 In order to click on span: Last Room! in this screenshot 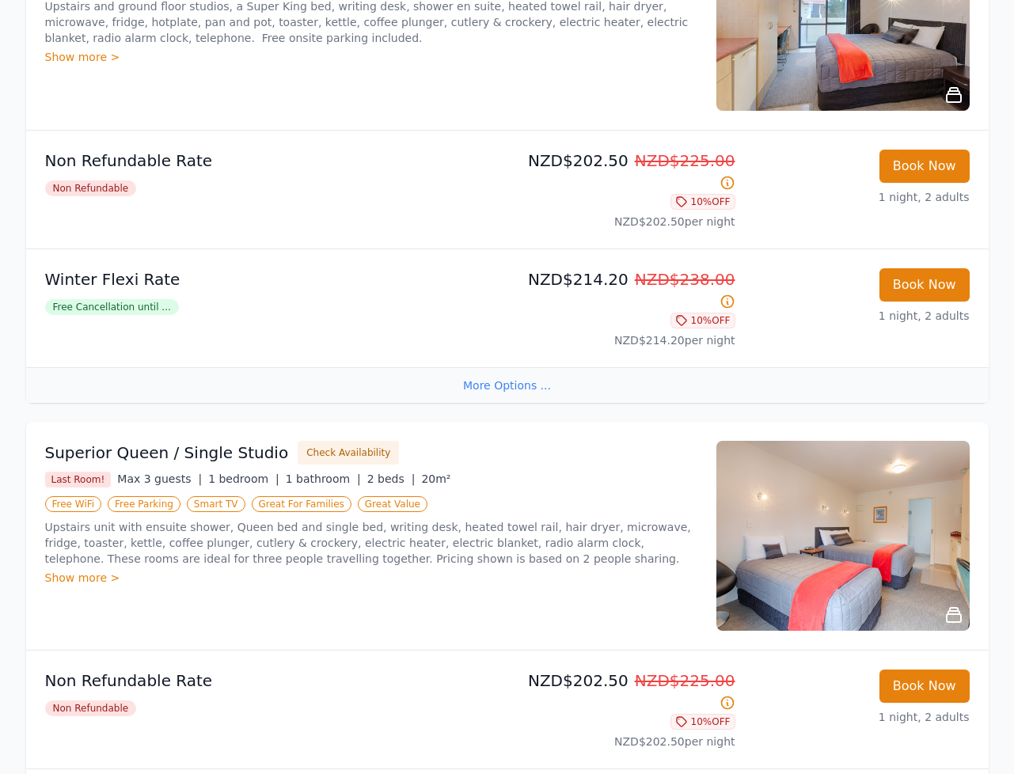, I will do `click(78, 480)`.